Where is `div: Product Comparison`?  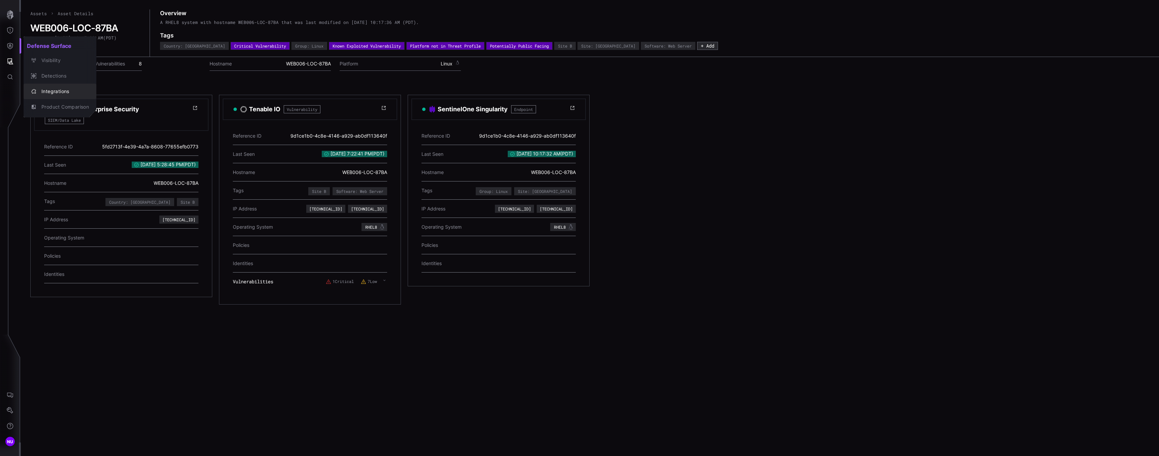 div: Product Comparison is located at coordinates (63, 107).